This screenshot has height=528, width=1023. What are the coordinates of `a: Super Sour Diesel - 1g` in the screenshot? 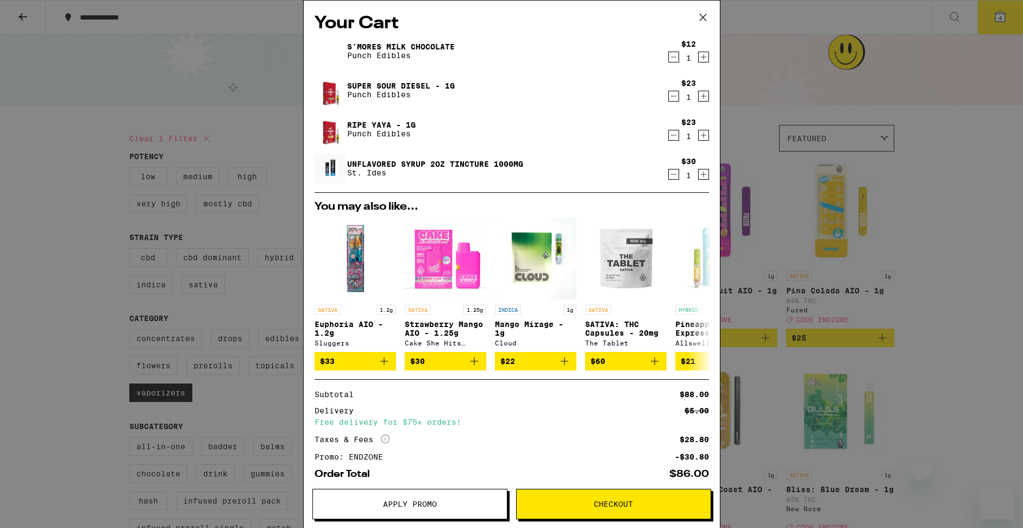 It's located at (401, 86).